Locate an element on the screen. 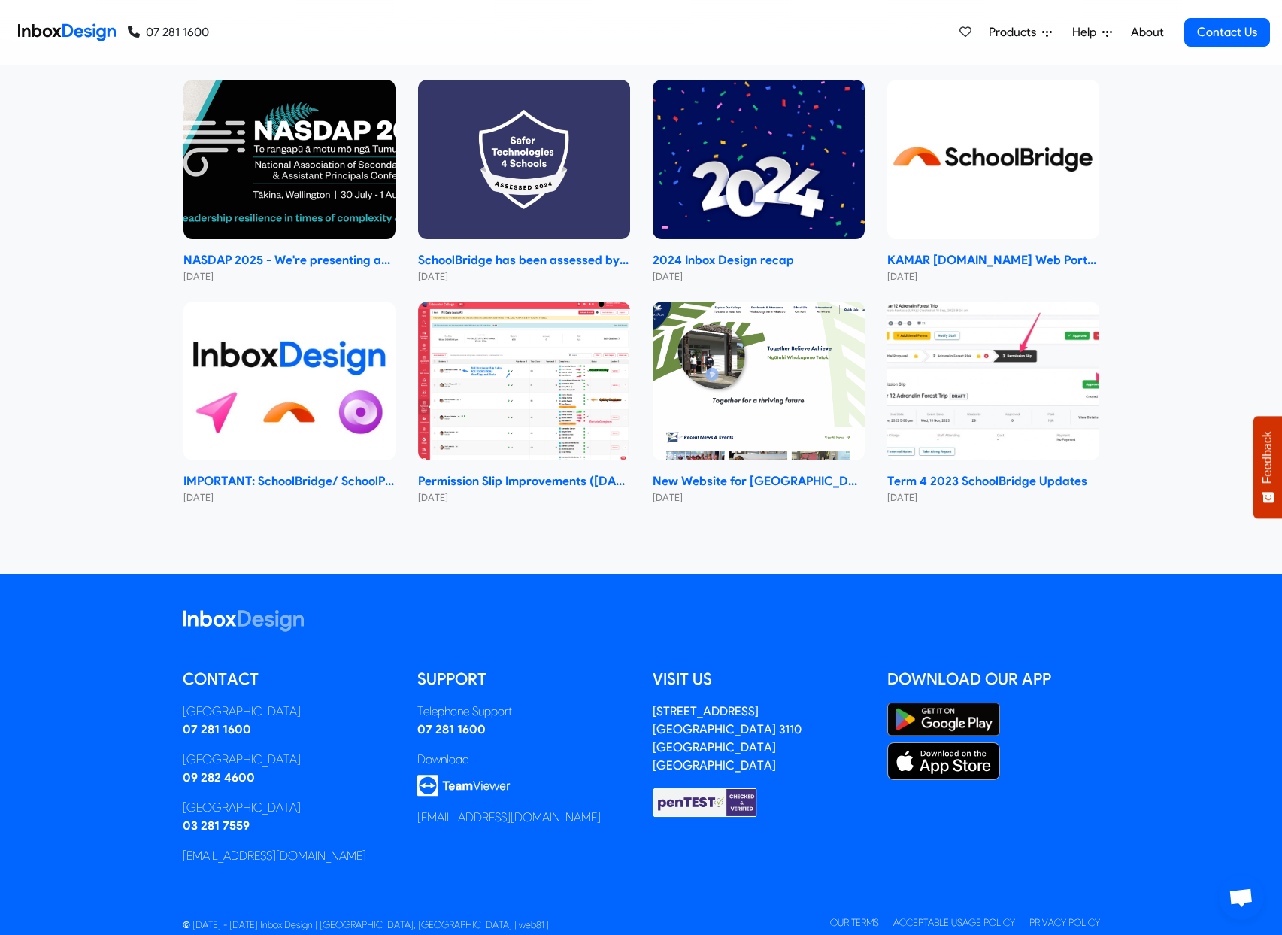  img: NASDAP 2025 - We're presenting about SchoolPoint and SchoolBridge is located at coordinates (289, 159).